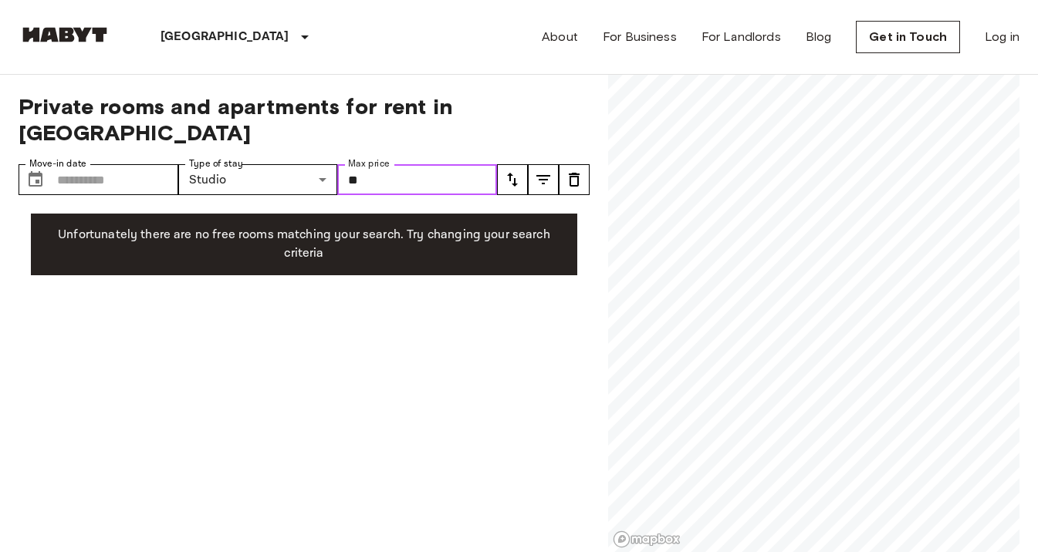 The width and height of the screenshot is (1038, 552). Describe the element at coordinates (1001, 37) in the screenshot. I see `a: Log in` at that location.